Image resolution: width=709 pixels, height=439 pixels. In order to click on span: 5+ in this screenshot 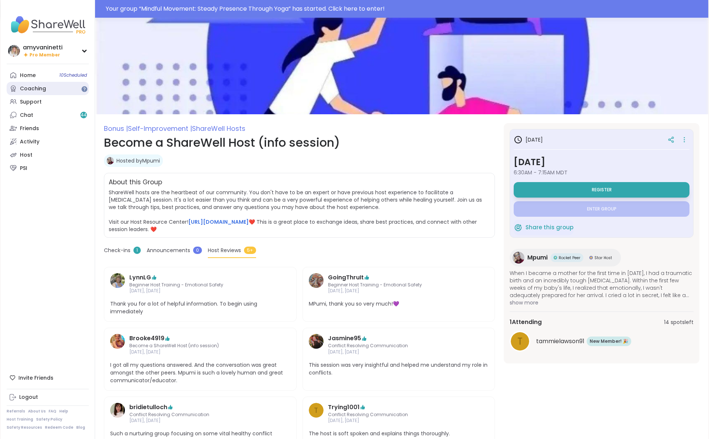, I will do `click(250, 250)`.